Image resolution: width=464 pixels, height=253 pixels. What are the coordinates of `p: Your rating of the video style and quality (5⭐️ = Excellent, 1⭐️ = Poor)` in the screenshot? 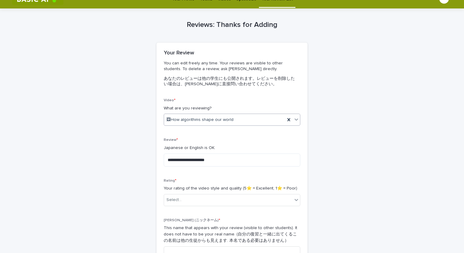 It's located at (232, 188).